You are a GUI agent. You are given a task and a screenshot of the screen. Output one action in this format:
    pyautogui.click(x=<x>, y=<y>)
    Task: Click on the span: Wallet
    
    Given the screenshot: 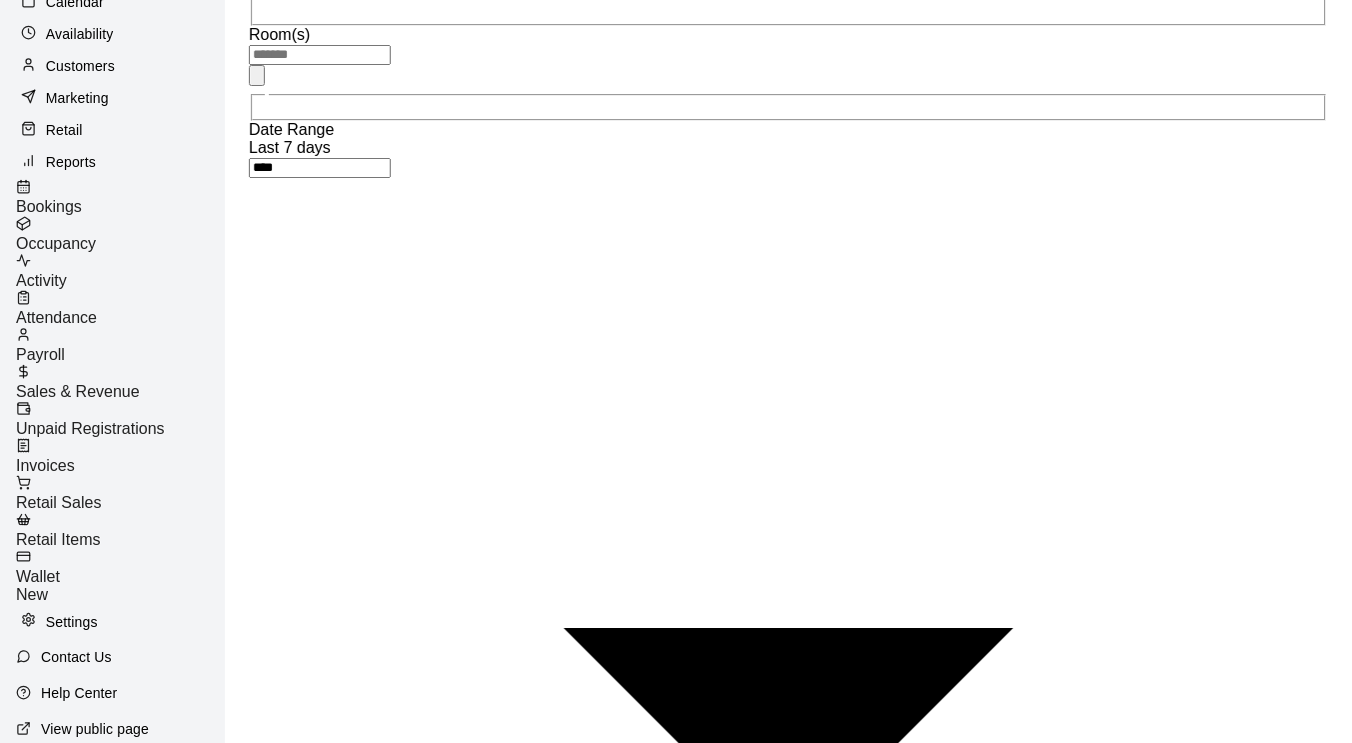 What is the action you would take?
    pyautogui.click(x=38, y=576)
    